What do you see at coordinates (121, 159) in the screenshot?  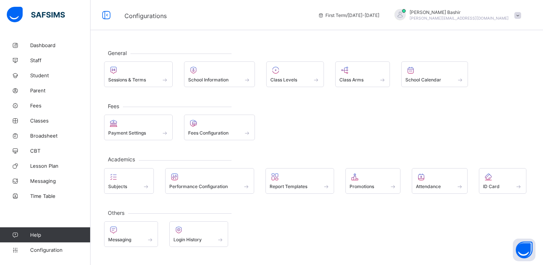 I see `span: Academics` at bounding box center [121, 159].